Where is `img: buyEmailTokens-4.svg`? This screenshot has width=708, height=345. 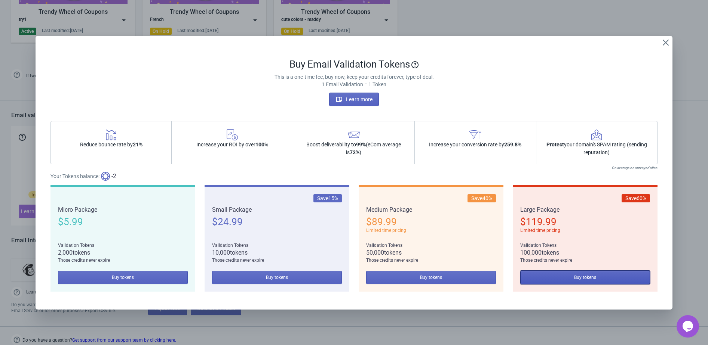
img: buyEmailTokens-4.svg is located at coordinates (475, 135).